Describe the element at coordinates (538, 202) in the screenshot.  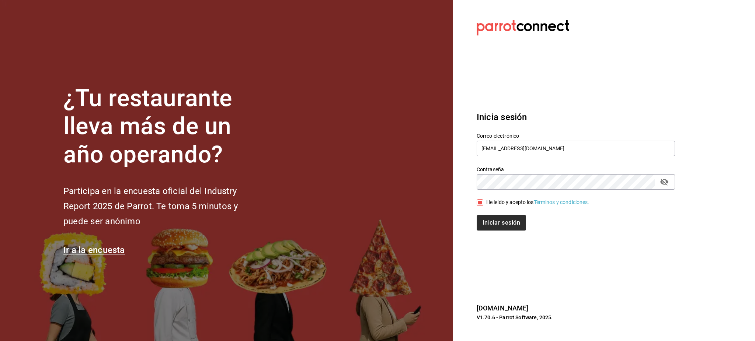
I see `div: He leído y acepto los` at that location.